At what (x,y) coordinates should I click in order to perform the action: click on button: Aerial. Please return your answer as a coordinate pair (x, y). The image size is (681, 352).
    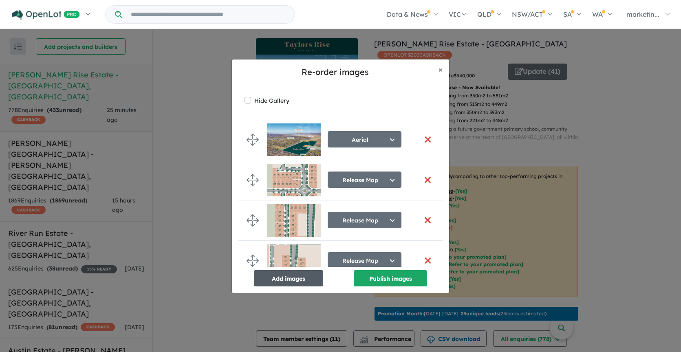
    Looking at the image, I should click on (364, 139).